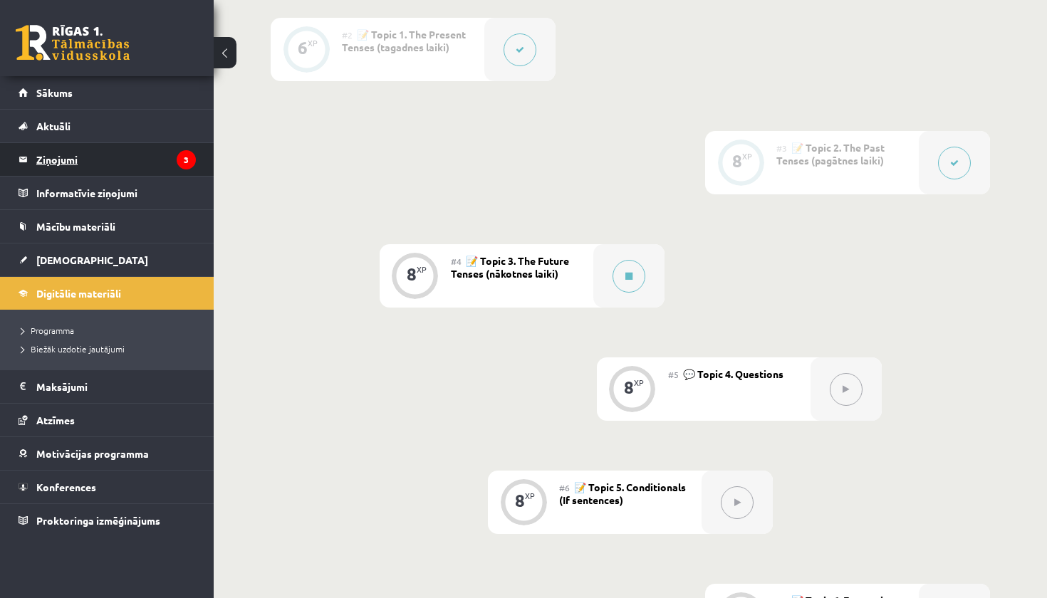 The width and height of the screenshot is (1047, 598). Describe the element at coordinates (116, 159) in the screenshot. I see `legend: Ziņojumi` at that location.